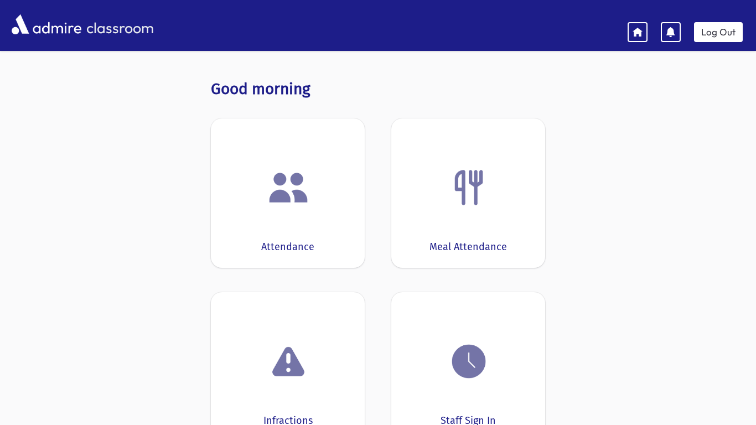 The width and height of the screenshot is (756, 425). What do you see at coordinates (47, 24) in the screenshot?
I see `img: AdmirePro` at bounding box center [47, 24].